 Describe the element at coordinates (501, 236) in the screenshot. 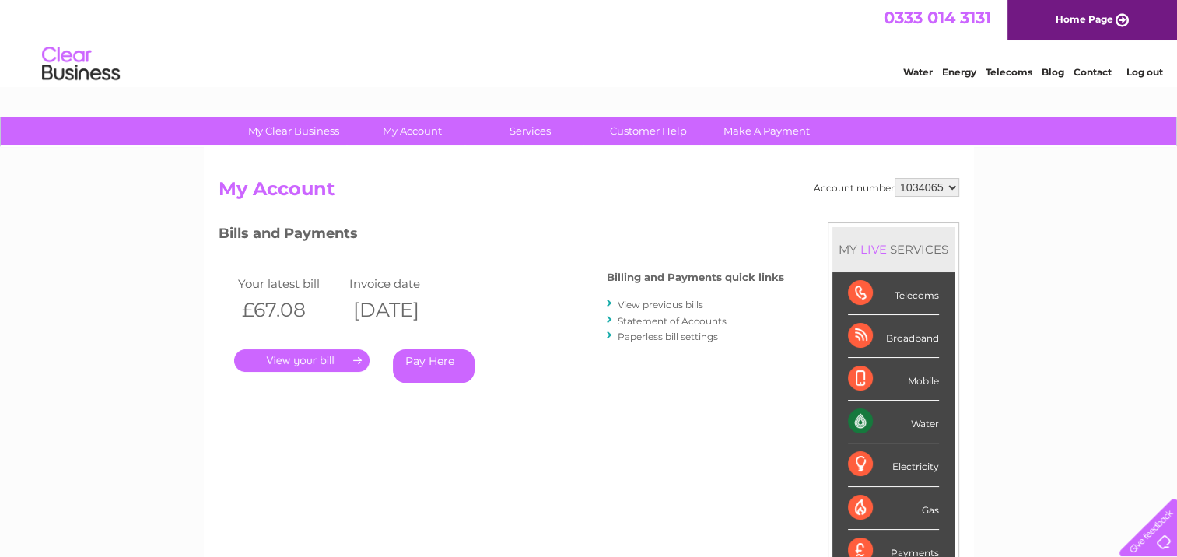

I see `h3: Bills and Payments` at that location.